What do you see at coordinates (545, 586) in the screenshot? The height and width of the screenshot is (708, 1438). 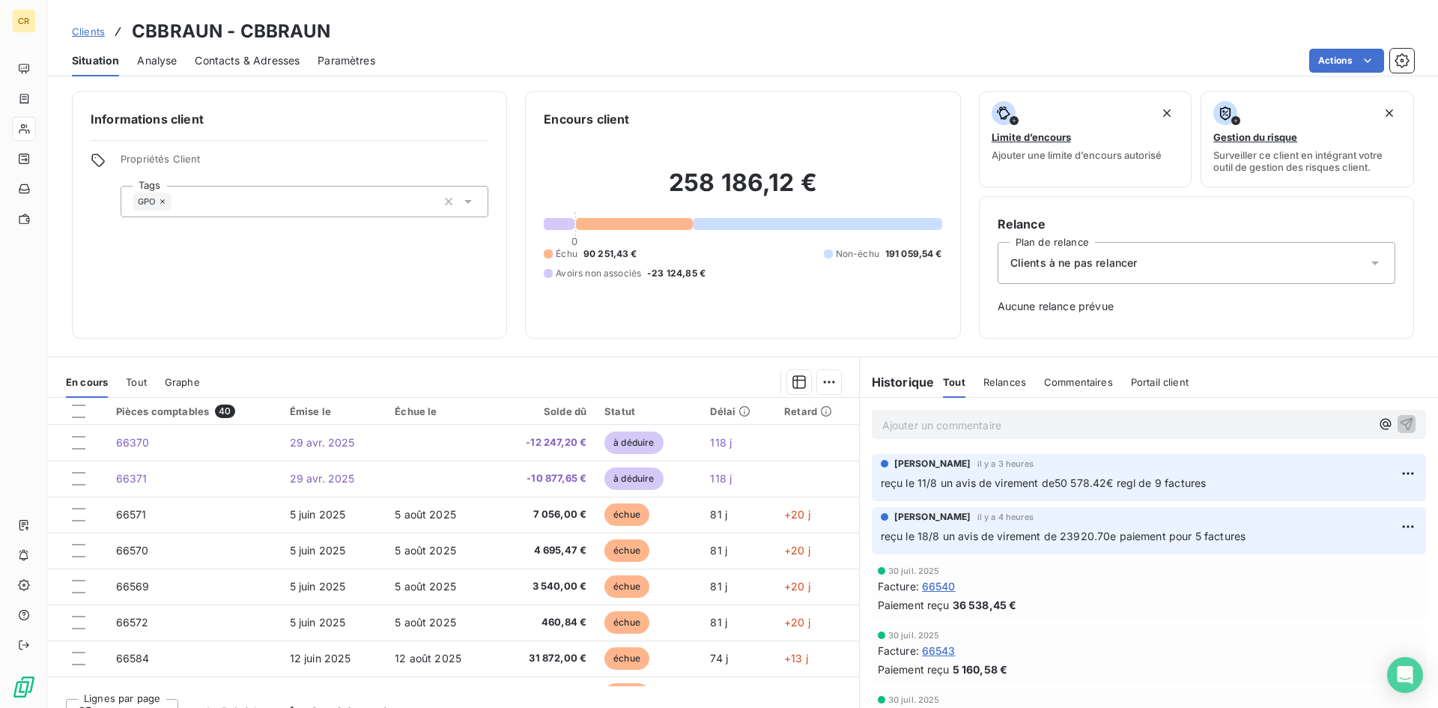 I see `span: 3 540,00 €` at bounding box center [545, 586].